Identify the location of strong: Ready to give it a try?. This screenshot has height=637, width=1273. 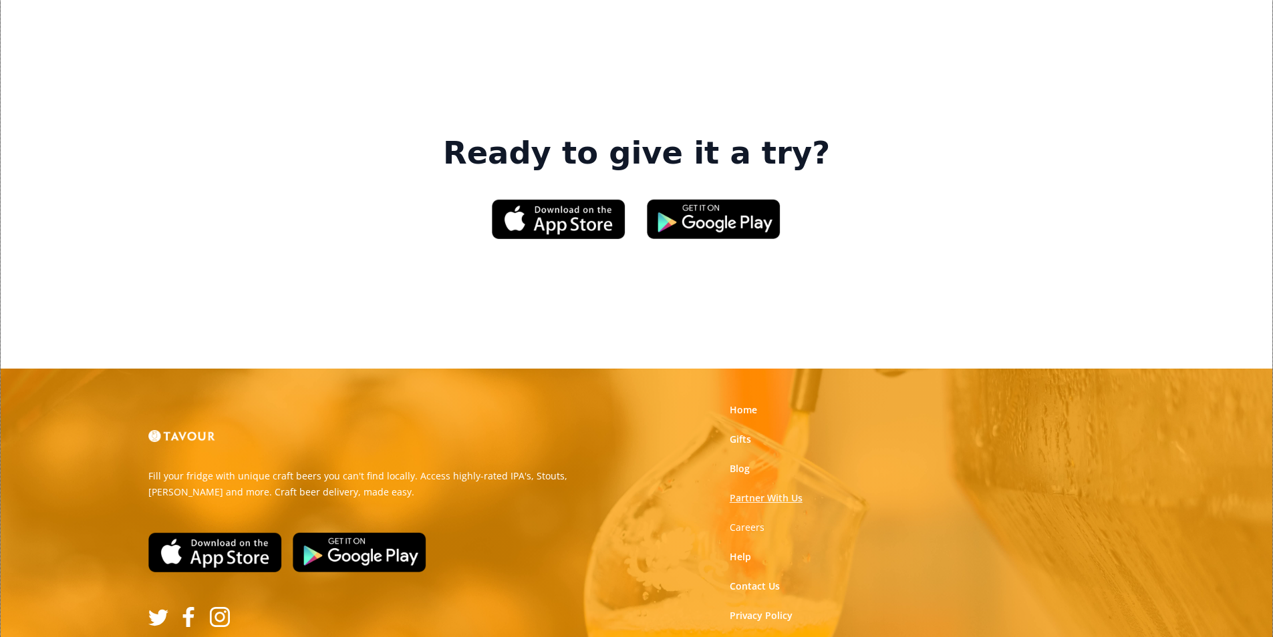
(636, 154).